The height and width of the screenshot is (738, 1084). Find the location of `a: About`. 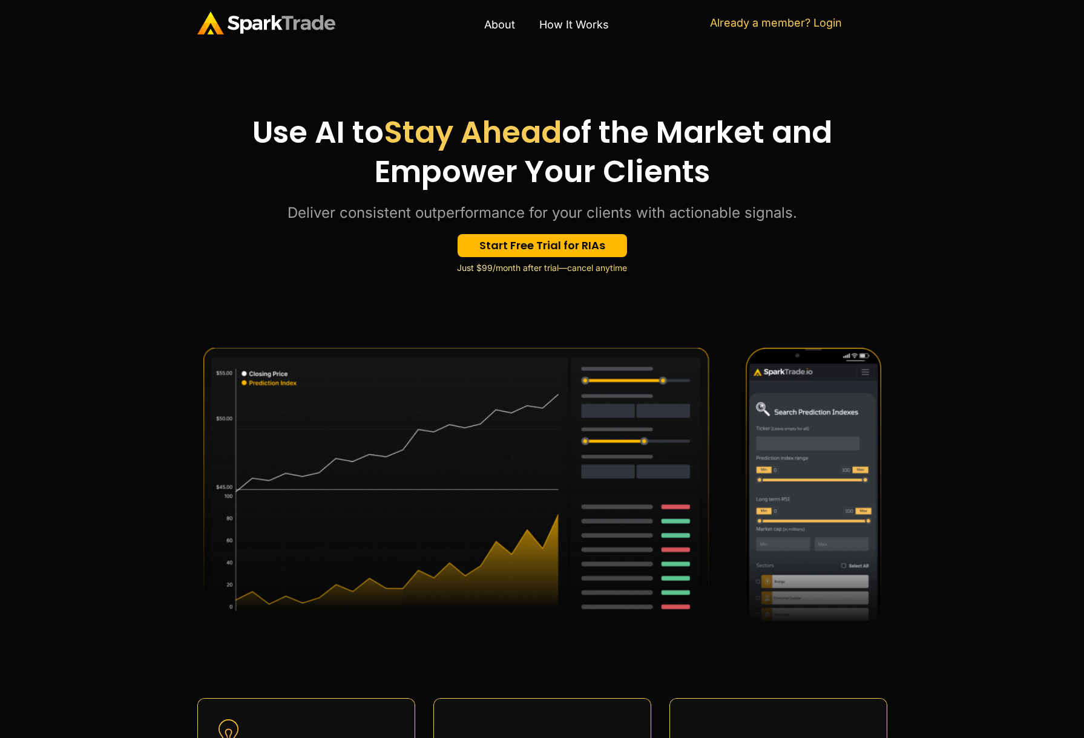

a: About is located at coordinates (499, 25).